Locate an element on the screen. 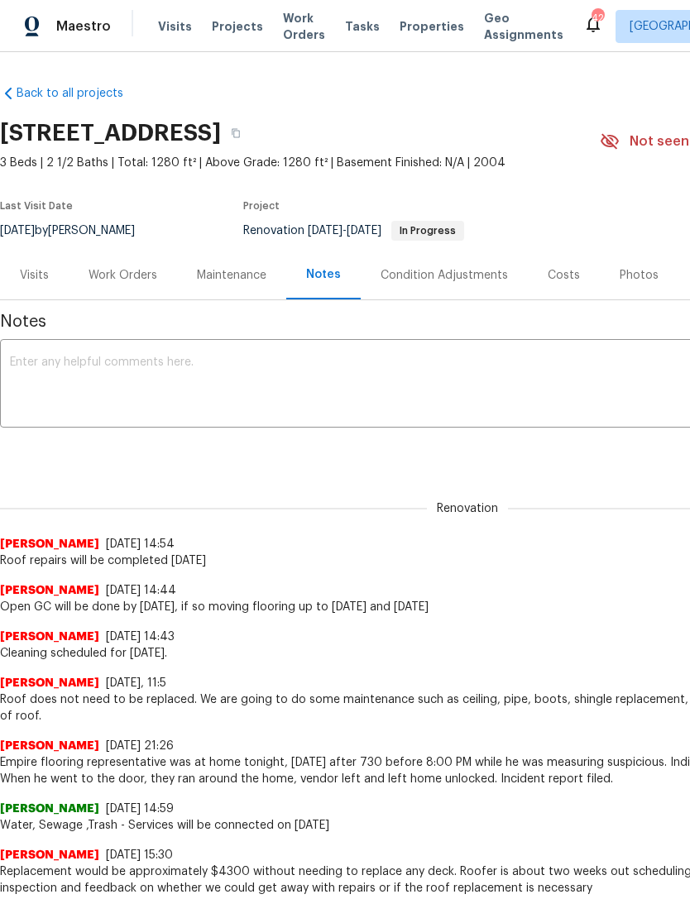 The height and width of the screenshot is (899, 690). span: Tasks is located at coordinates (362, 26).